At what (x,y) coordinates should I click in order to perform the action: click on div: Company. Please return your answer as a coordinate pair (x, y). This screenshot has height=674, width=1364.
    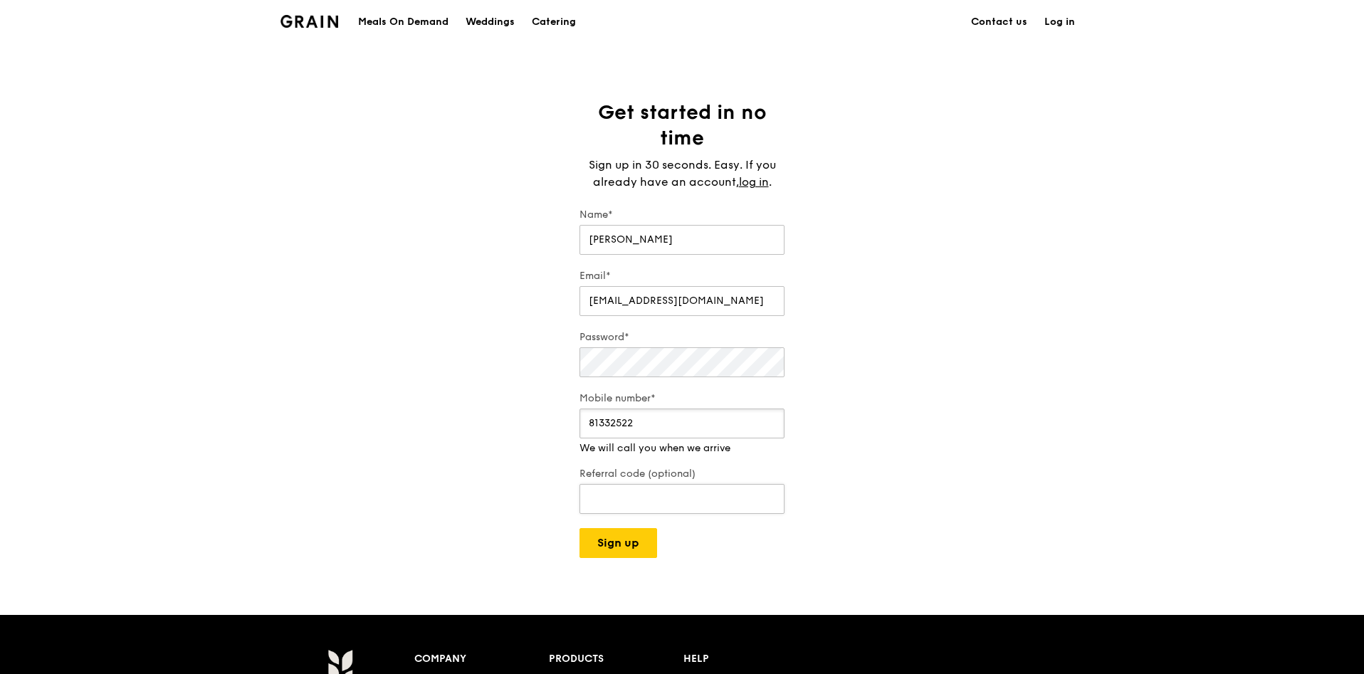
    Looking at the image, I should click on (481, 659).